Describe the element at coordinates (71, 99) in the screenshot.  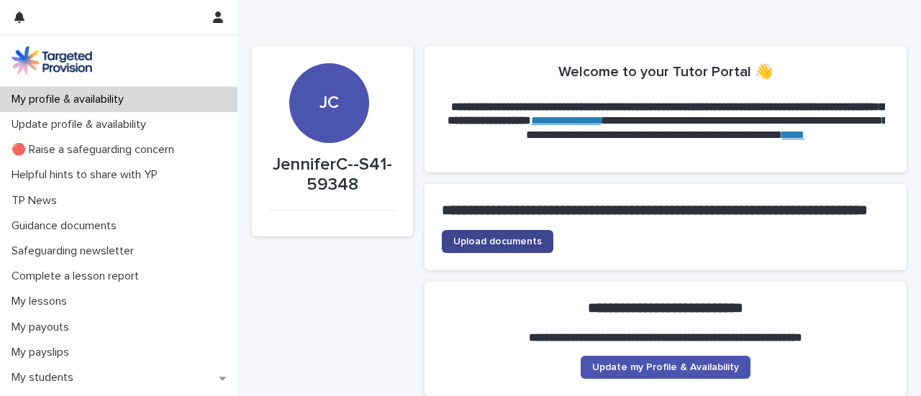
I see `p: My profile & availability` at that location.